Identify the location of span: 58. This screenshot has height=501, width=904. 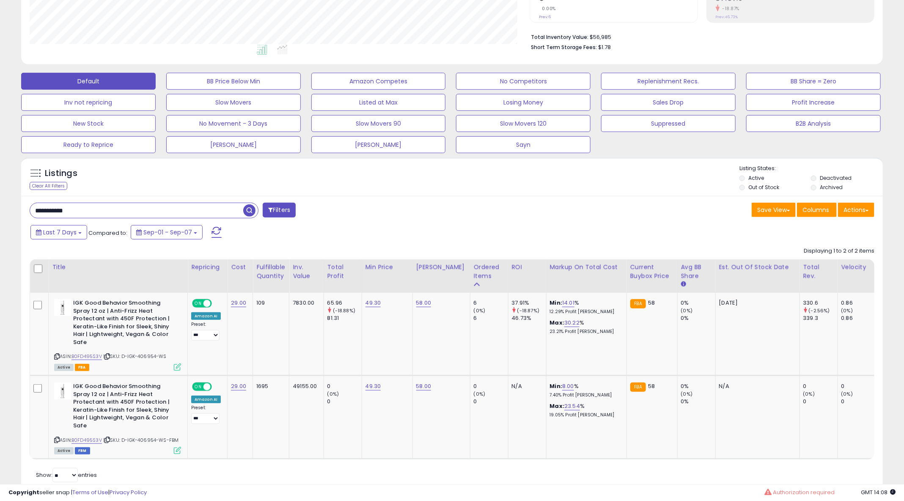
(651, 386).